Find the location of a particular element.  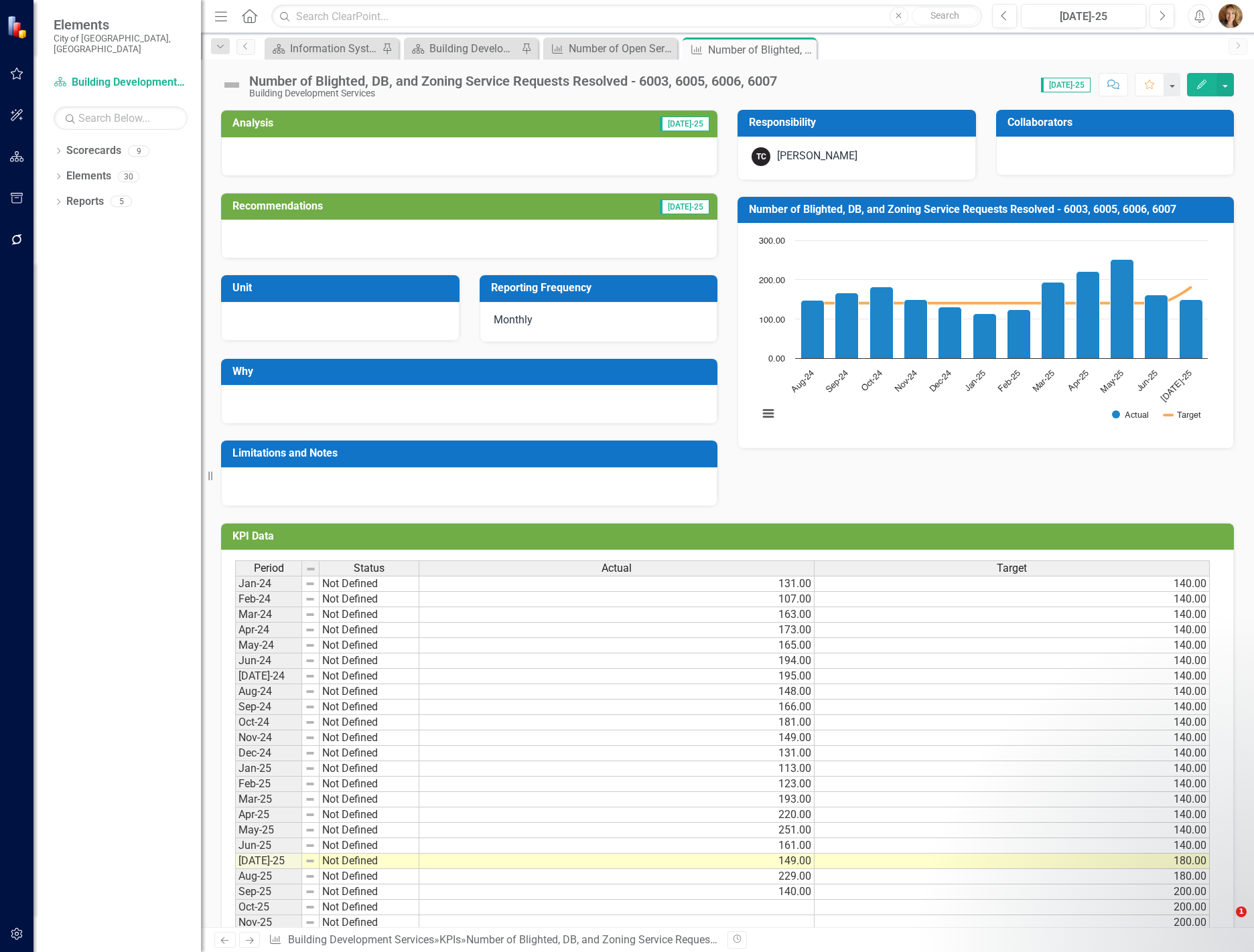

img: ClearPoint Strategy is located at coordinates (18, 27).